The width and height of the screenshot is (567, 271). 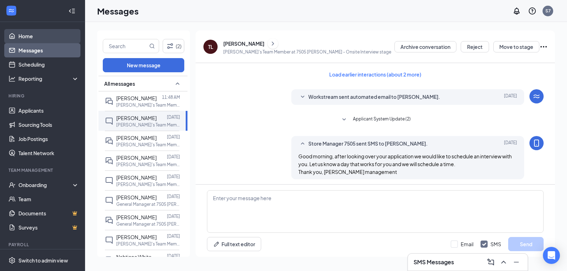 I want to click on div: S7, so click(x=547, y=11).